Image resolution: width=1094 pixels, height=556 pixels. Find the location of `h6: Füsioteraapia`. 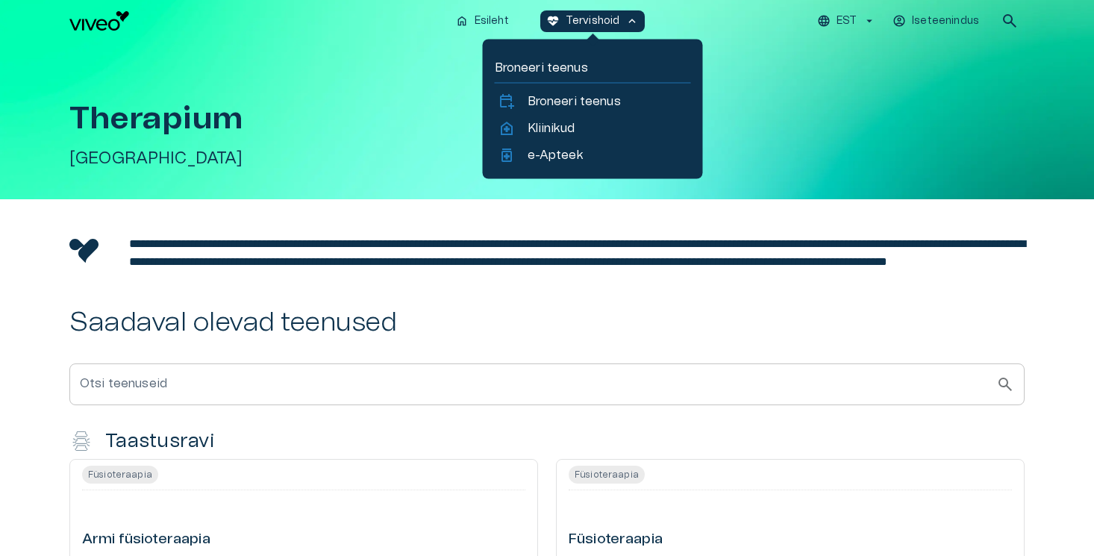

h6: Füsioteraapia is located at coordinates (616, 540).